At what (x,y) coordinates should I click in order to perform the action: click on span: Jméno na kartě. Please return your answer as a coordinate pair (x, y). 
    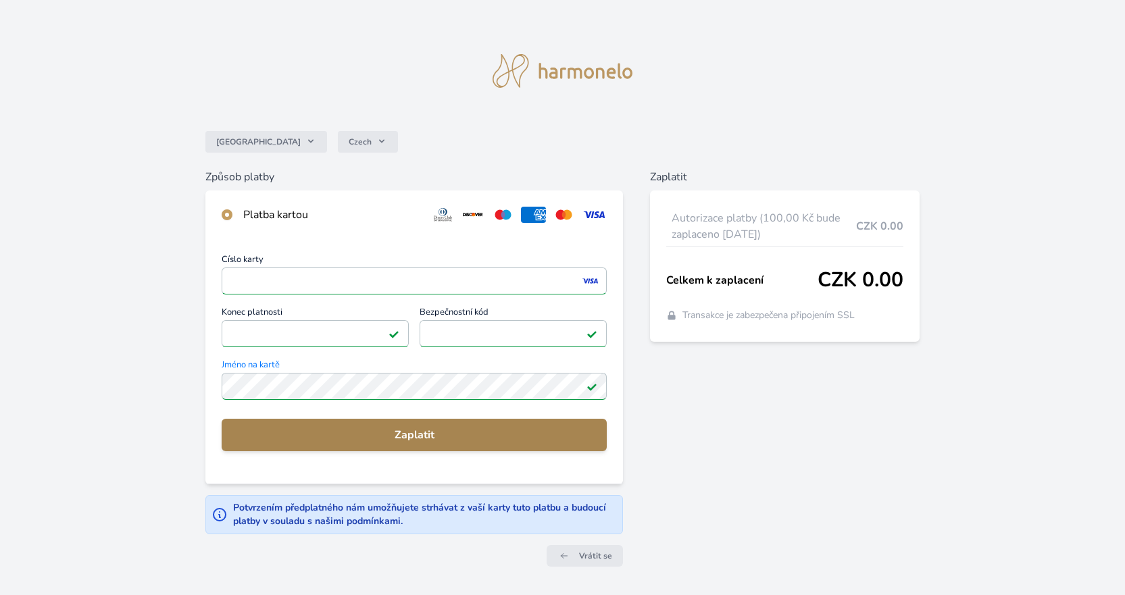
    Looking at the image, I should click on (414, 367).